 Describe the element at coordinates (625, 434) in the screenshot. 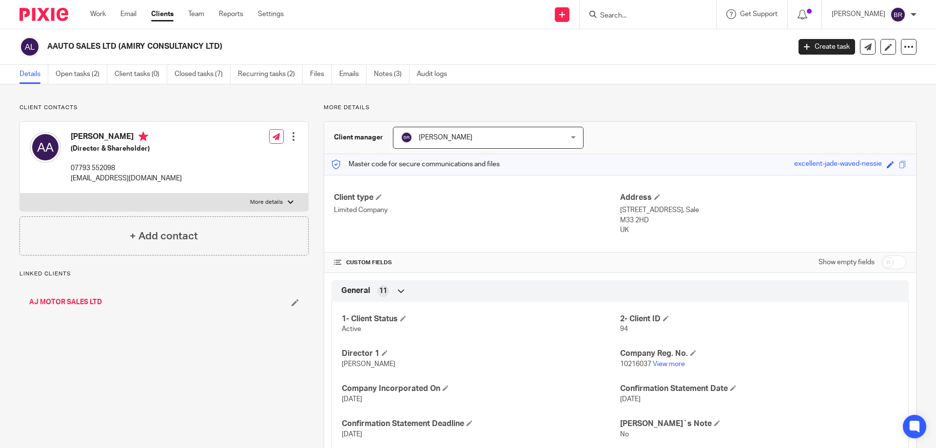

I see `span: No` at that location.